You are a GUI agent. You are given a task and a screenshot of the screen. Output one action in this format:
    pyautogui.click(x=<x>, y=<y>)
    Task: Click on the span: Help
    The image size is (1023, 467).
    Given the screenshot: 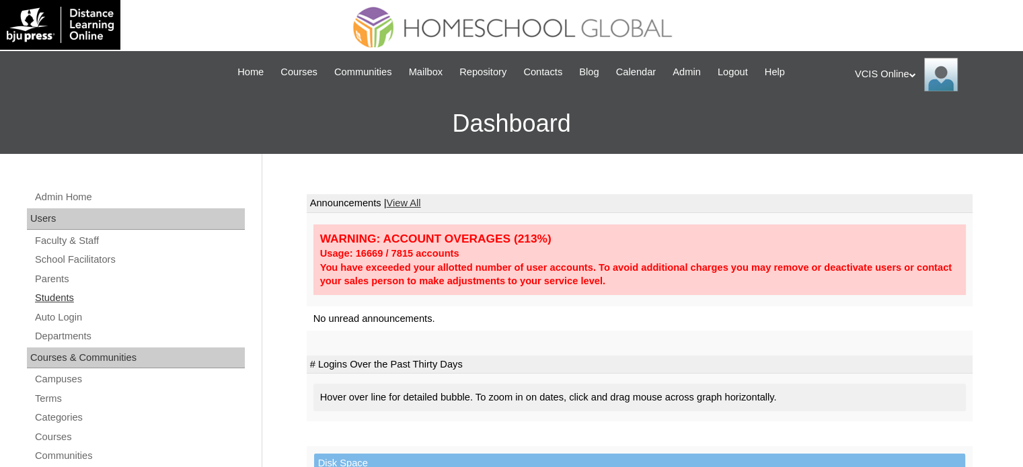 What is the action you would take?
    pyautogui.click(x=775, y=72)
    